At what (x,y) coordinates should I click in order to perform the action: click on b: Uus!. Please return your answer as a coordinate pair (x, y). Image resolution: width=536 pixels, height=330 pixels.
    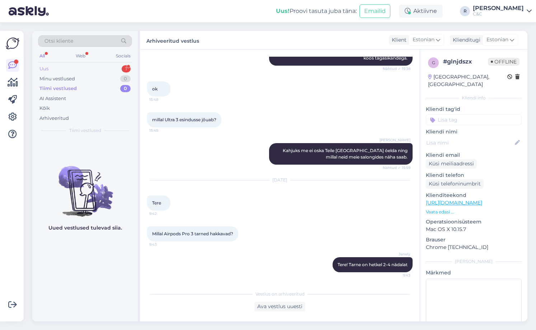
    Looking at the image, I should click on (283, 11).